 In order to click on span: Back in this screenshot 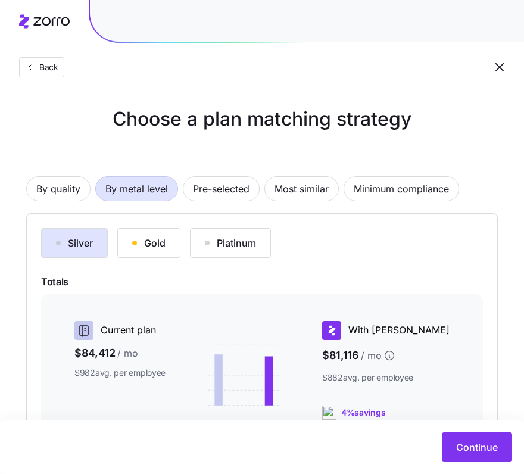, I will do `click(46, 67)`.